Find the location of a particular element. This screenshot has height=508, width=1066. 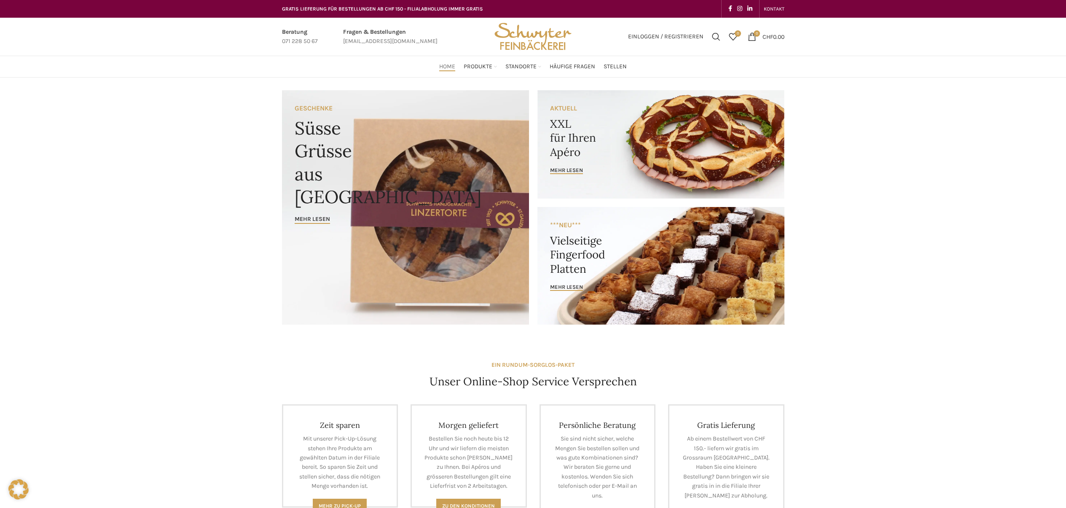

div: Suchen is located at coordinates (716, 37).